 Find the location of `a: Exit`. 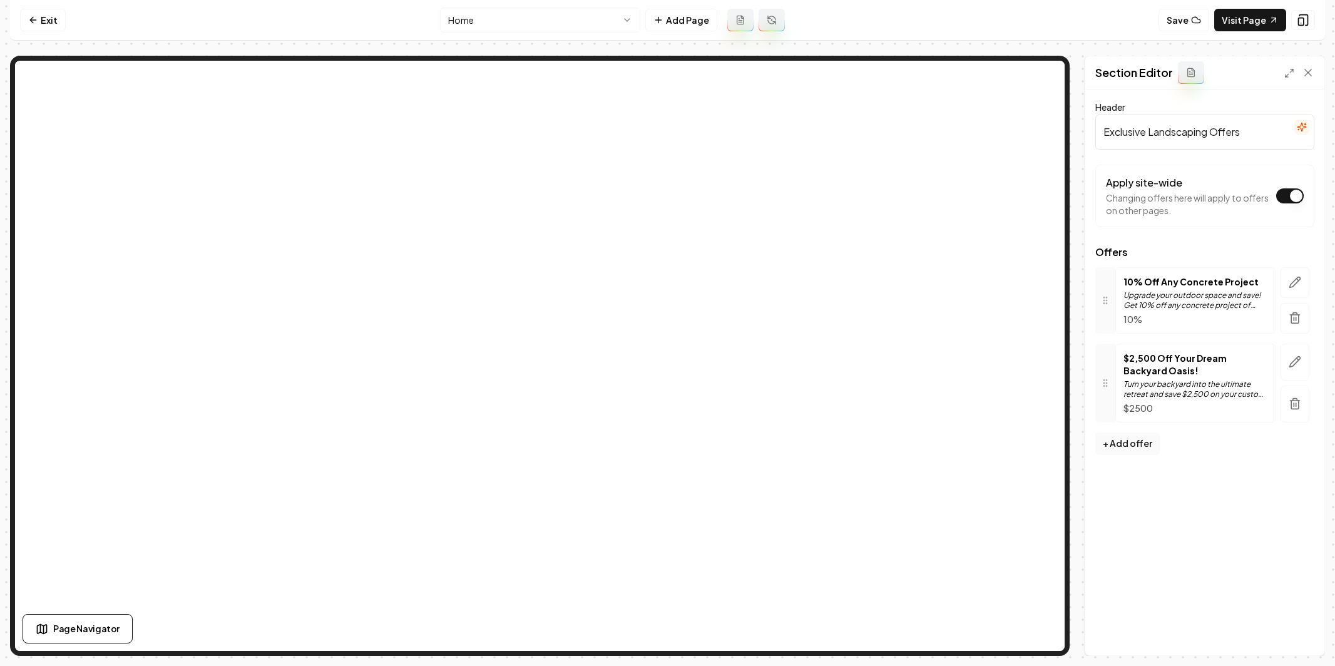

a: Exit is located at coordinates (43, 20).